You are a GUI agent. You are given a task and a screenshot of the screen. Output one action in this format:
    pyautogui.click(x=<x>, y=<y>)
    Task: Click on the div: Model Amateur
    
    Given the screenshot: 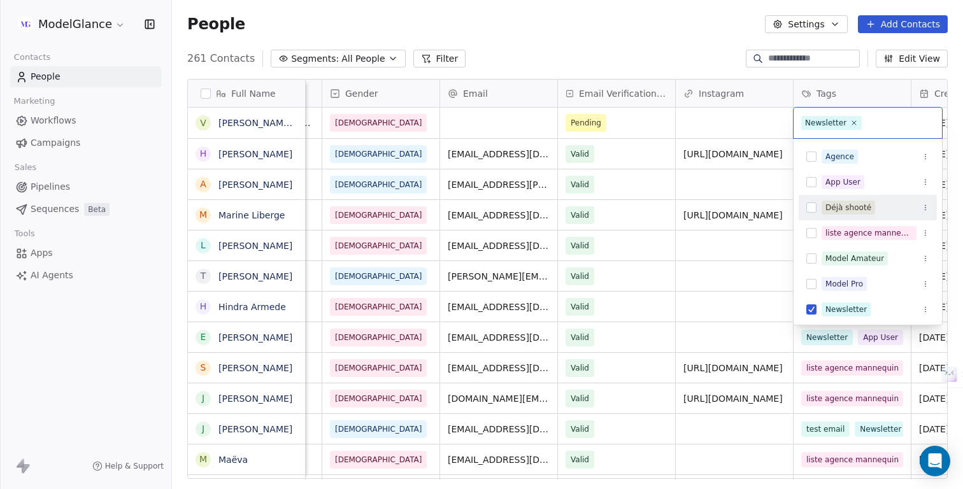 What is the action you would take?
    pyautogui.click(x=855, y=259)
    